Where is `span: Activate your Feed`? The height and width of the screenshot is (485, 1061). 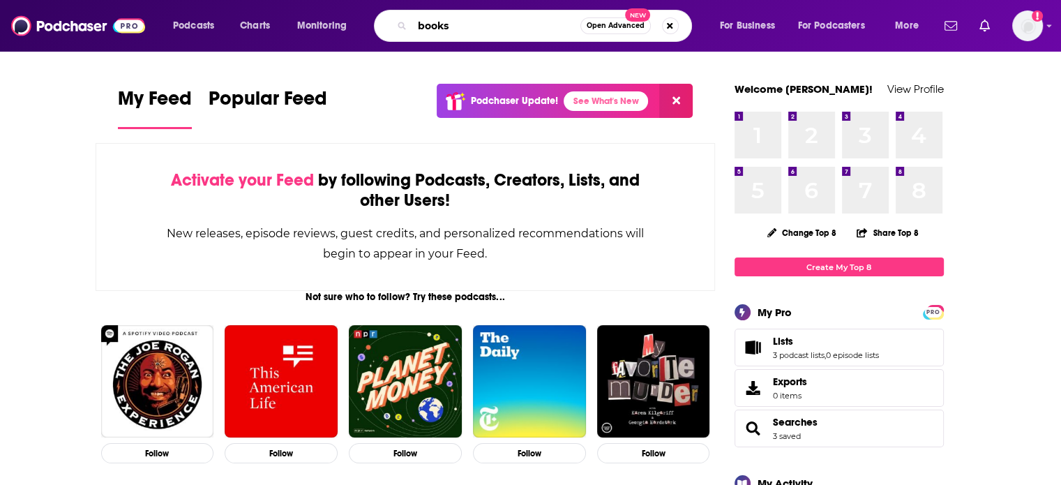 span: Activate your Feed is located at coordinates (242, 180).